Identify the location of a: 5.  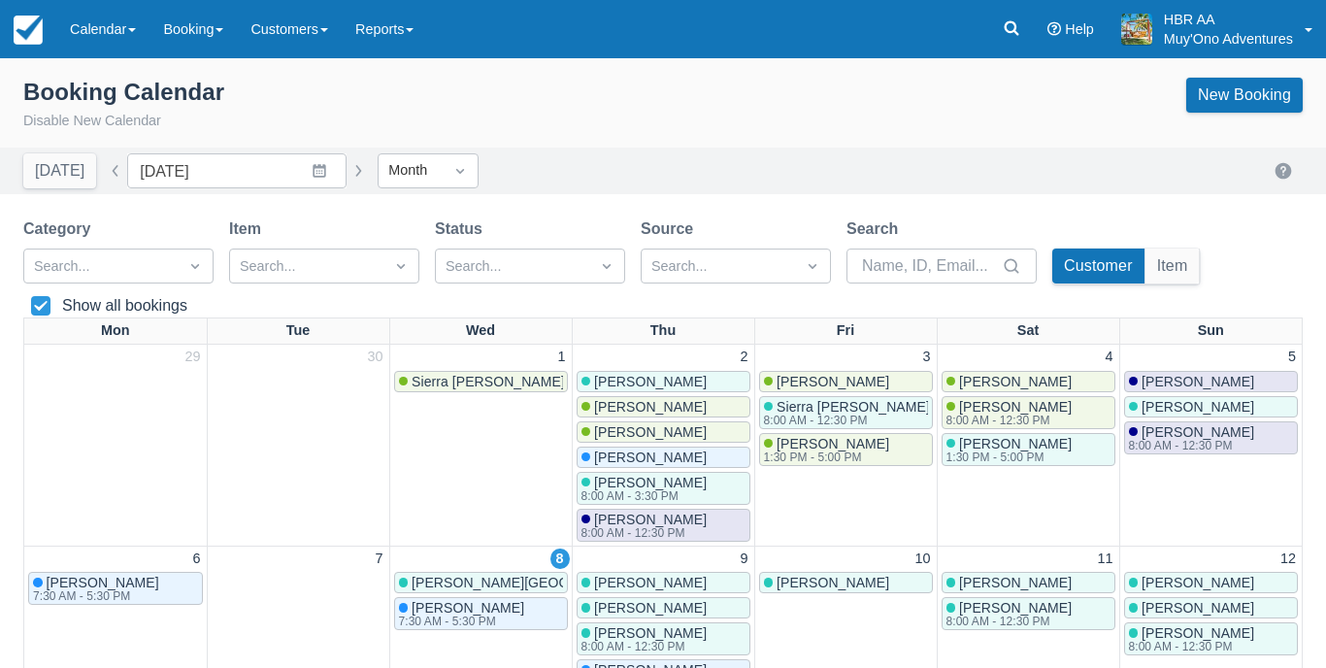
(1292, 357).